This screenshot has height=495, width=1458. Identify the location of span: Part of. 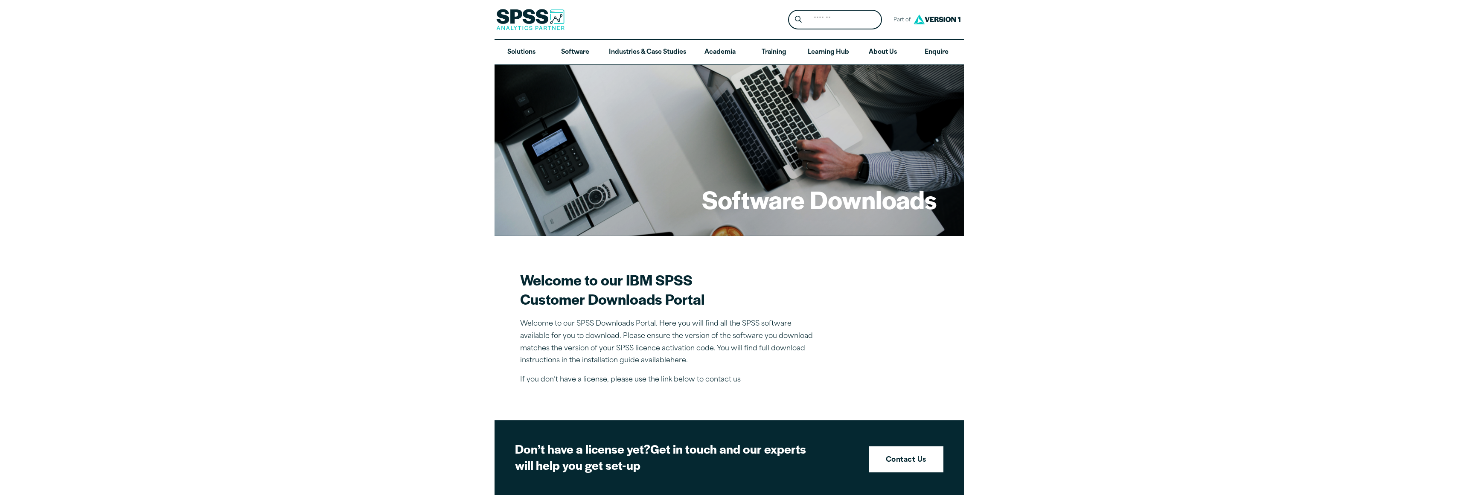
(900, 20).